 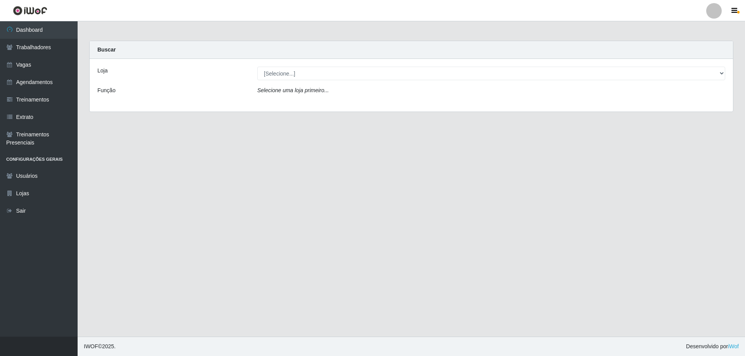 What do you see at coordinates (712, 347) in the screenshot?
I see `span: Desenvolvido por` at bounding box center [712, 347].